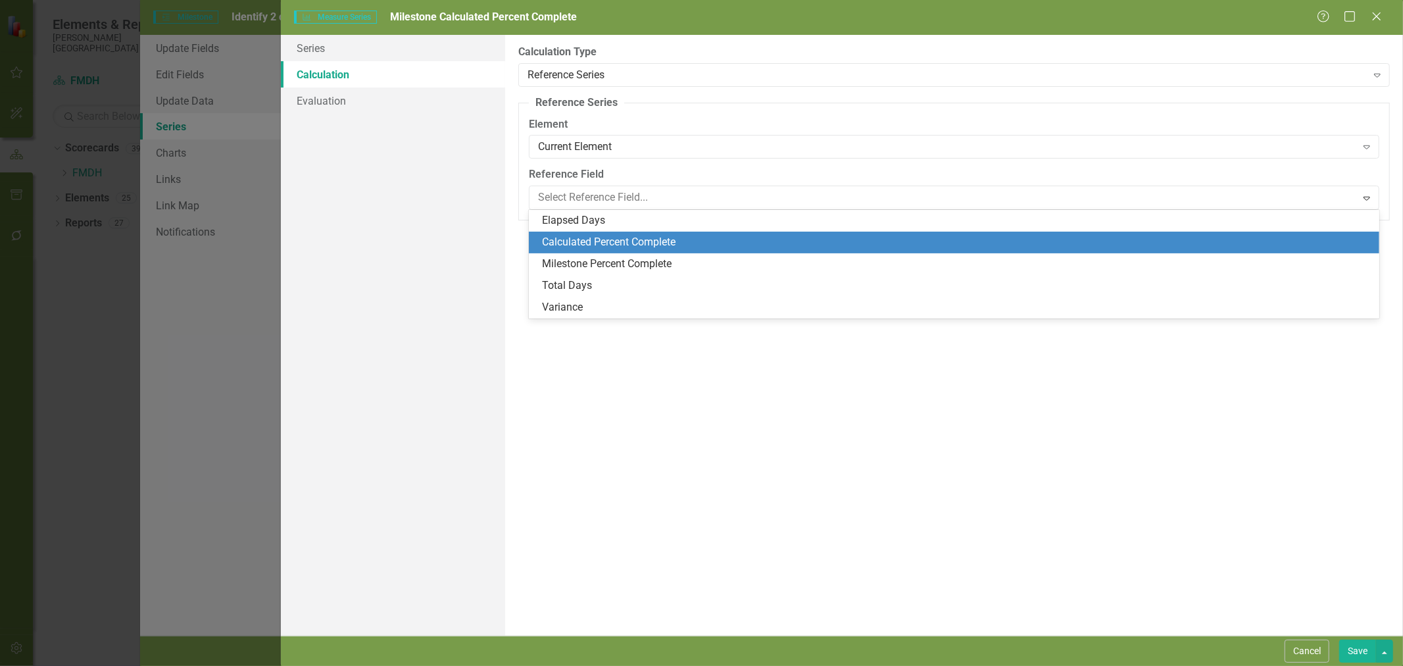 The width and height of the screenshot is (1403, 666). What do you see at coordinates (393, 74) in the screenshot?
I see `a: Calculation` at bounding box center [393, 74].